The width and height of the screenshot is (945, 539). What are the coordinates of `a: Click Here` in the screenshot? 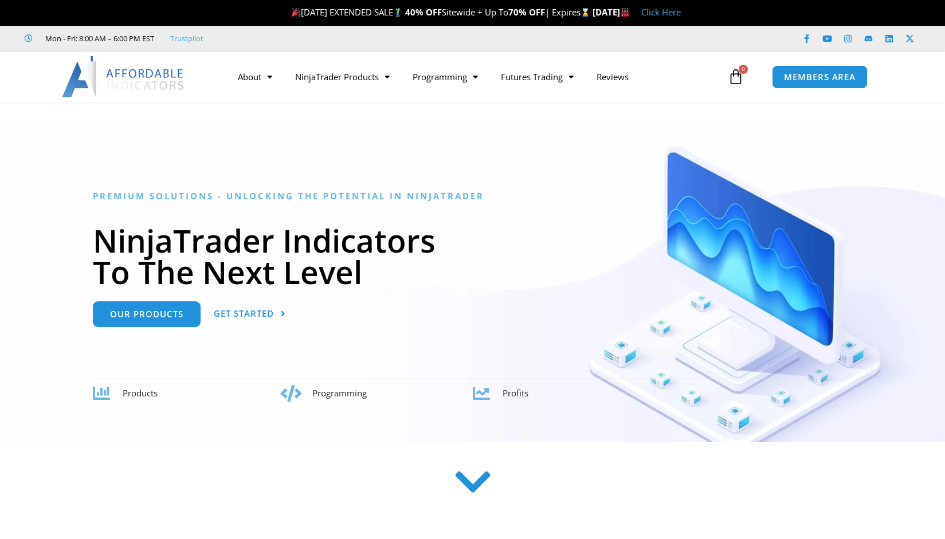 It's located at (661, 12).